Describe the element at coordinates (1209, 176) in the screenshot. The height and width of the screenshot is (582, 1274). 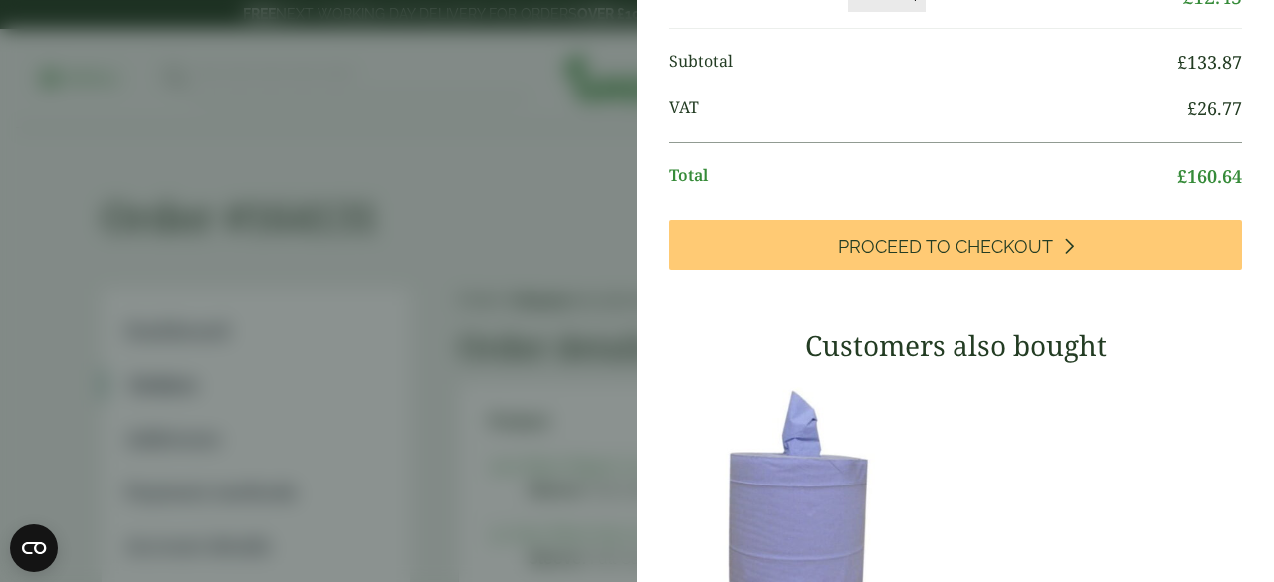
I see `bdi: 160.64` at that location.